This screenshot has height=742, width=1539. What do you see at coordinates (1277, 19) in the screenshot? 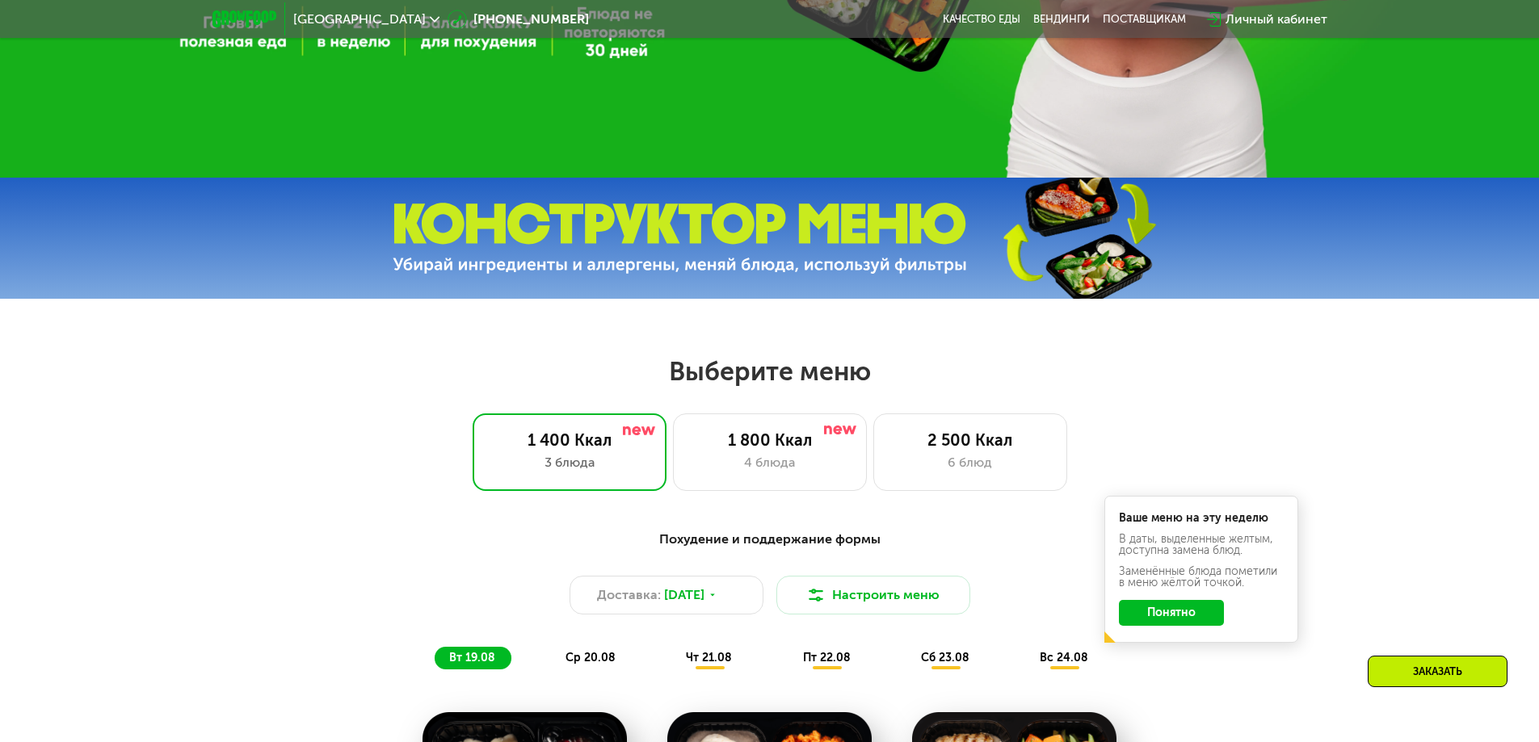
I see `div: Личный кабинет` at bounding box center [1277, 19].